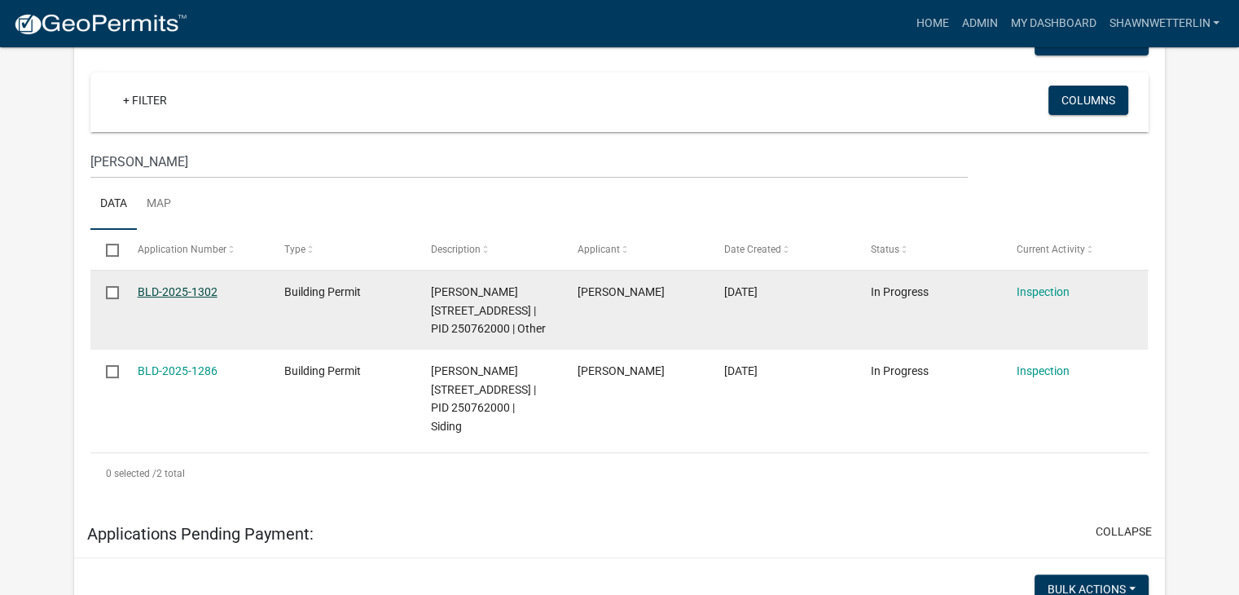  What do you see at coordinates (979, 24) in the screenshot?
I see `a: Admin` at bounding box center [979, 24].